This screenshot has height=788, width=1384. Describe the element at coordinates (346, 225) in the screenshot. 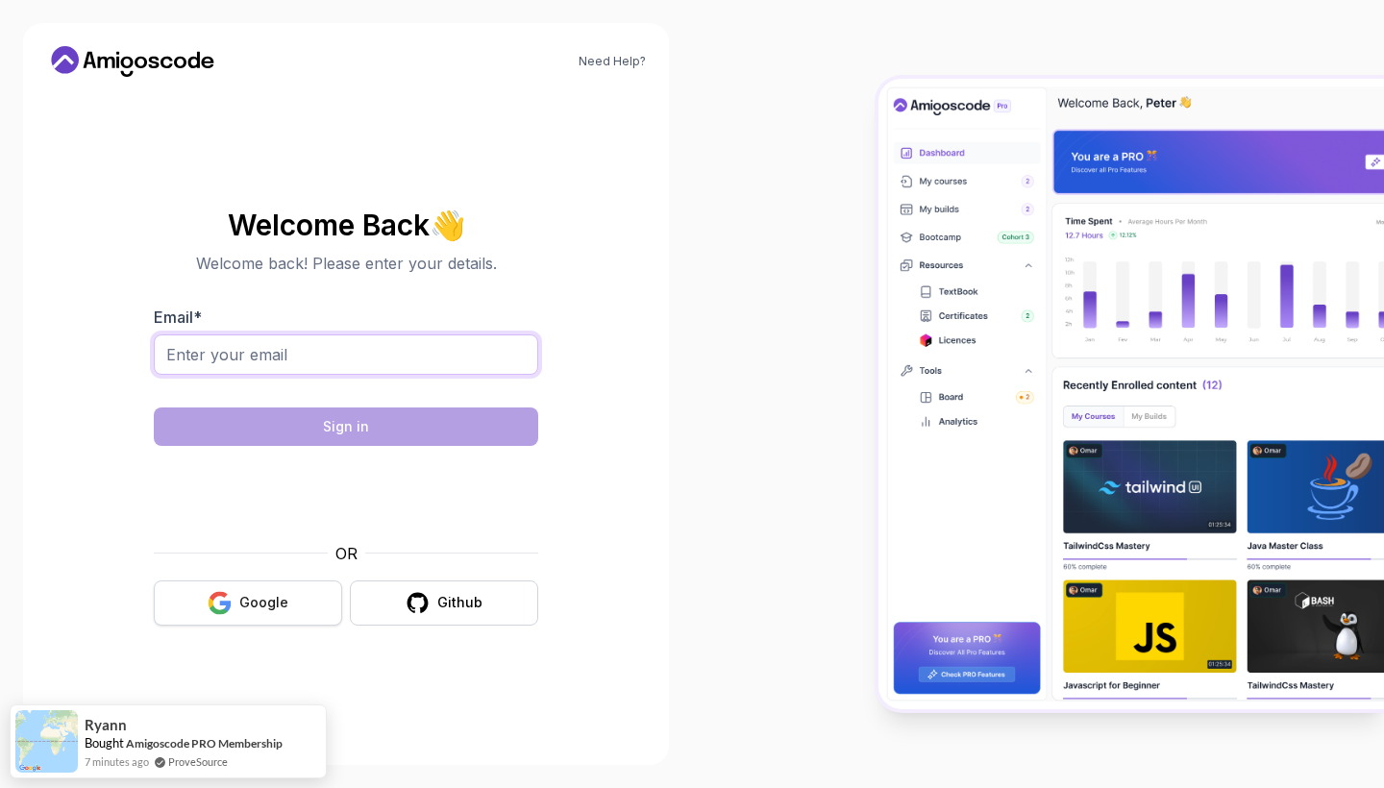

I see `h2: Welcome Back` at that location.